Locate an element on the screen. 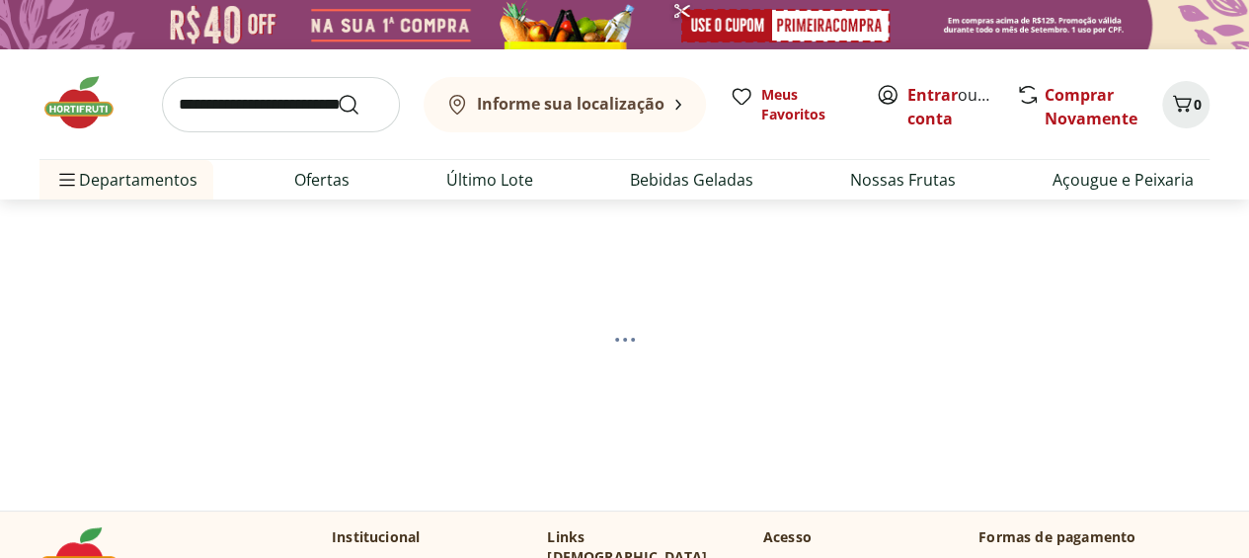 The height and width of the screenshot is (558, 1249). a: Bebidas Geladas is located at coordinates (691, 180).